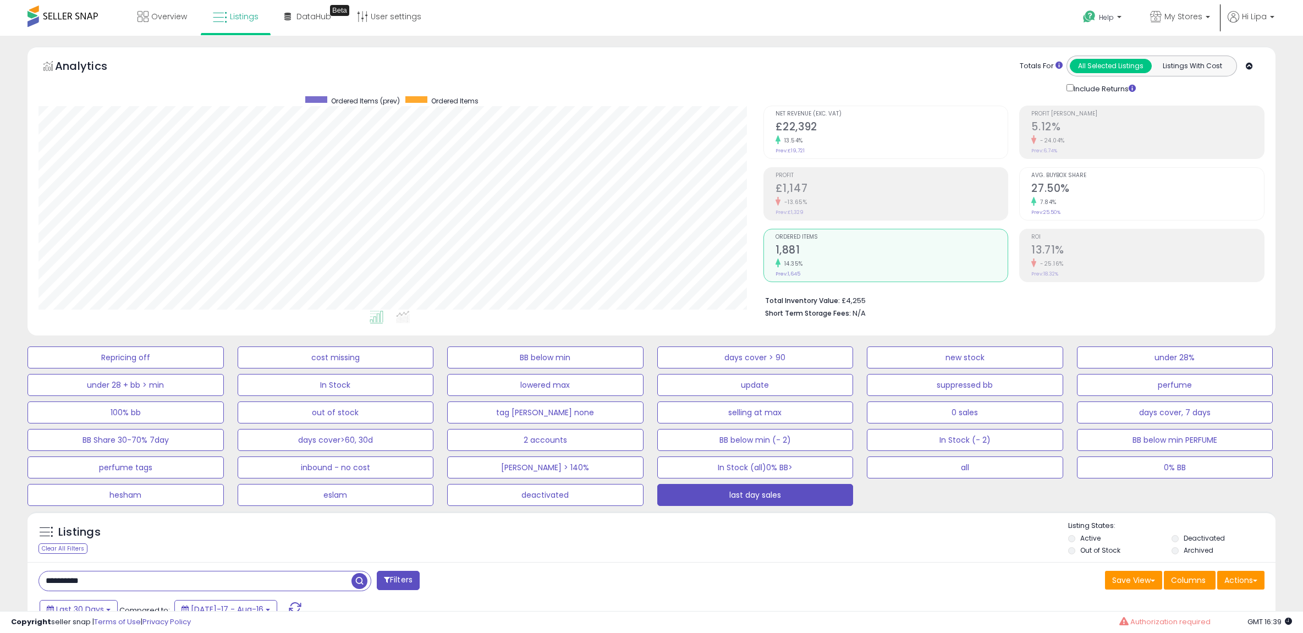  What do you see at coordinates (1172, 526) in the screenshot?
I see `p: Listing States:` at bounding box center [1172, 526].